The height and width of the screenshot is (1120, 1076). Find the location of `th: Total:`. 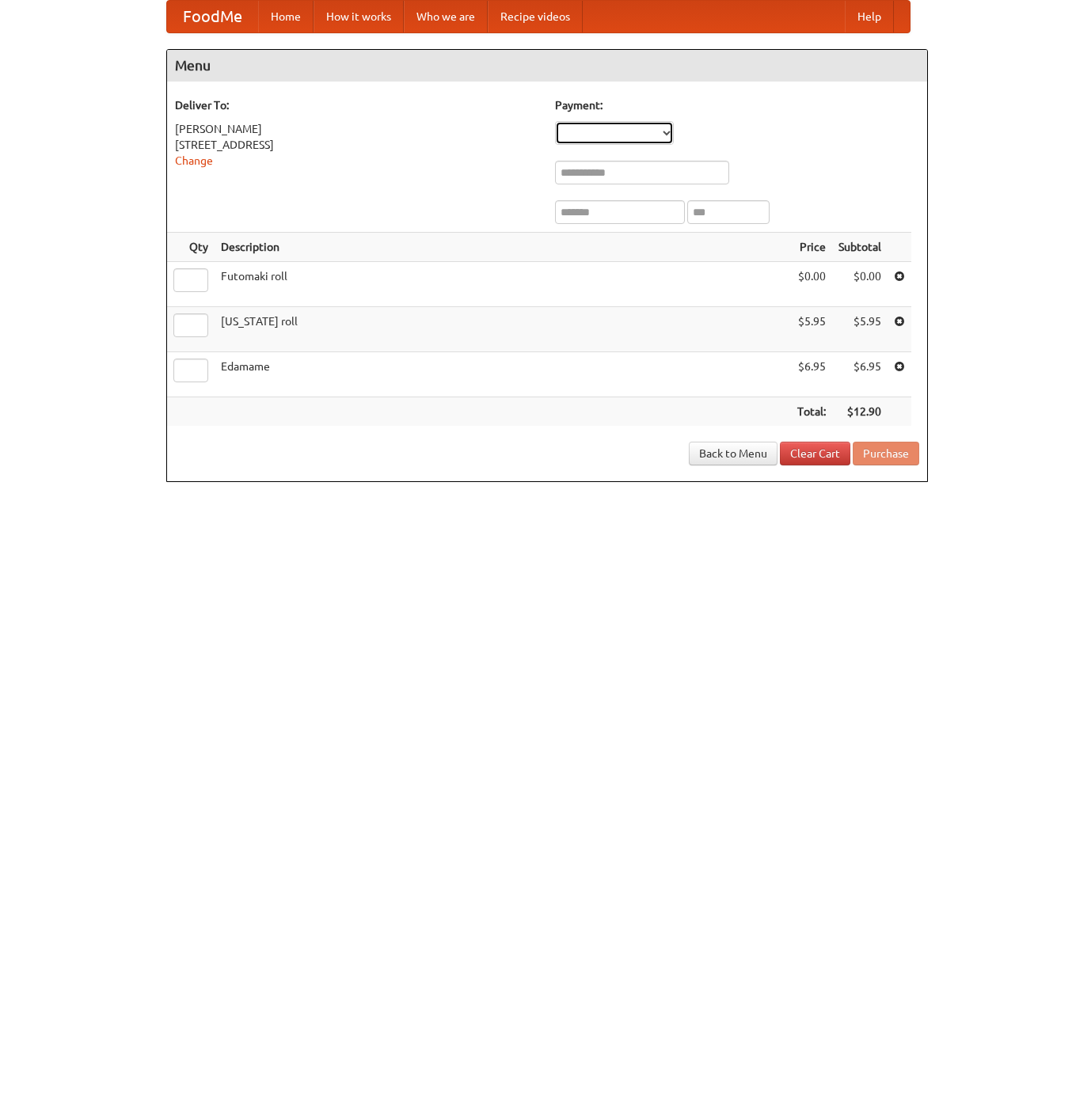

th: Total: is located at coordinates (812, 412).